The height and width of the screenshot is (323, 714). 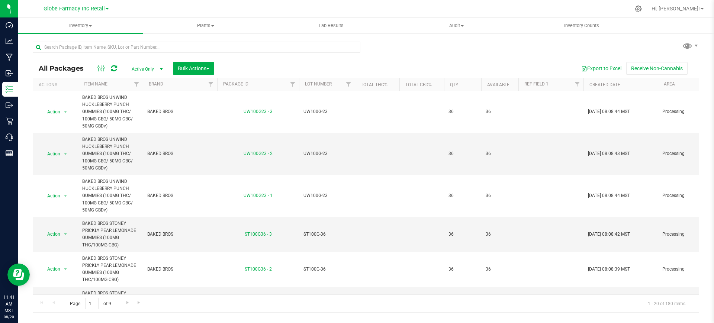 What do you see at coordinates (638, 9) in the screenshot?
I see `div: Manage settings` at bounding box center [638, 9].